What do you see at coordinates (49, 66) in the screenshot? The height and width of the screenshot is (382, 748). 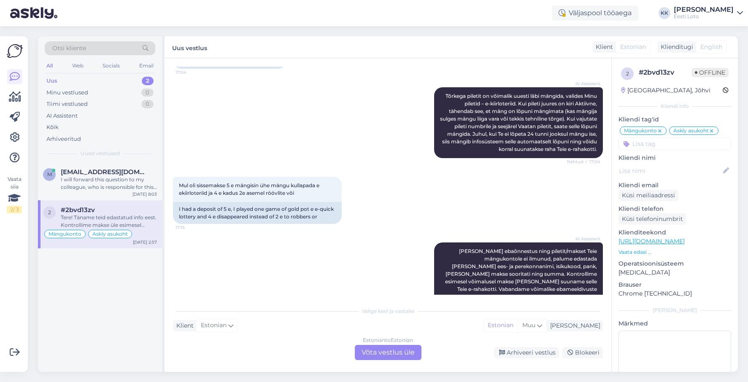 I see `div: All` at bounding box center [49, 66].